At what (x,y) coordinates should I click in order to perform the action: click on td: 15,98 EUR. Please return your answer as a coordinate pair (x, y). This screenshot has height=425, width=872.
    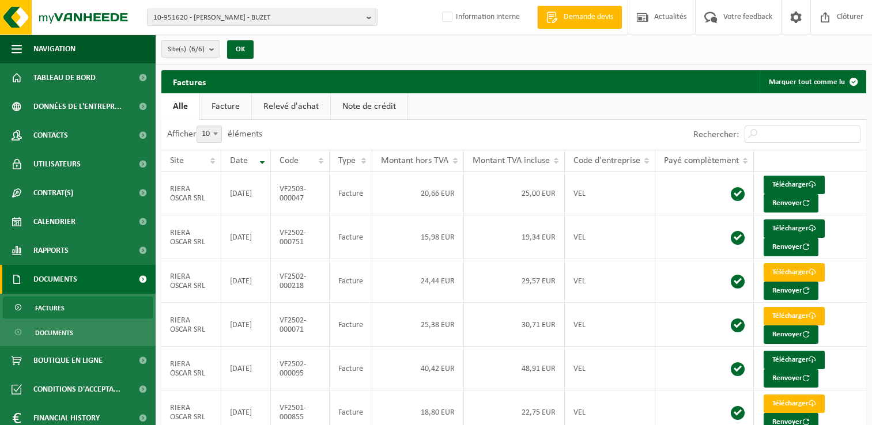
    Looking at the image, I should click on (418, 237).